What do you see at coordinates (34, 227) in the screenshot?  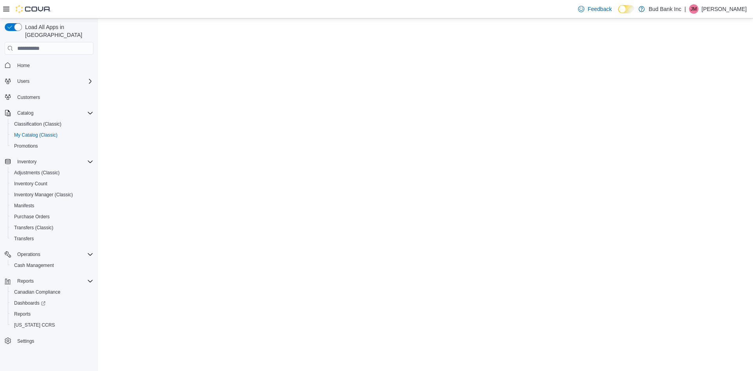 I see `a: Transfers (Classic)` at bounding box center [34, 227].